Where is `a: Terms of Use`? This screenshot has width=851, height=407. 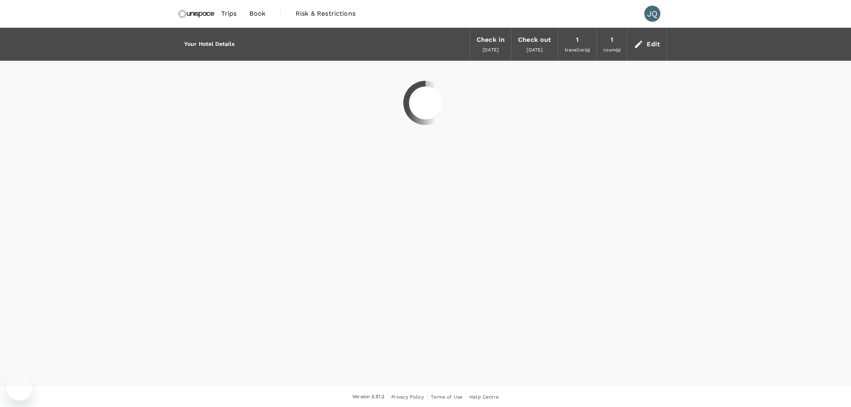 a: Terms of Use is located at coordinates (446, 397).